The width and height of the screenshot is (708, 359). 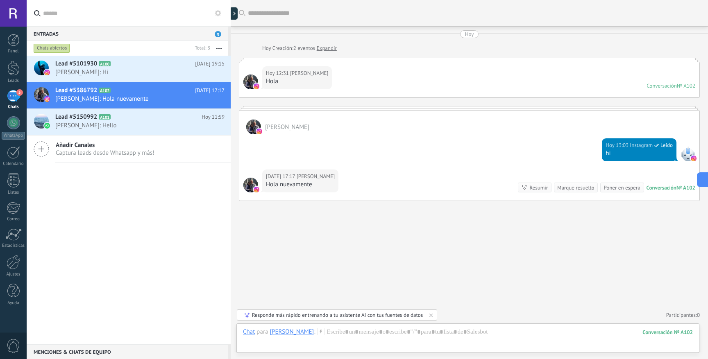 I want to click on div: Hola nuevamente, so click(x=300, y=185).